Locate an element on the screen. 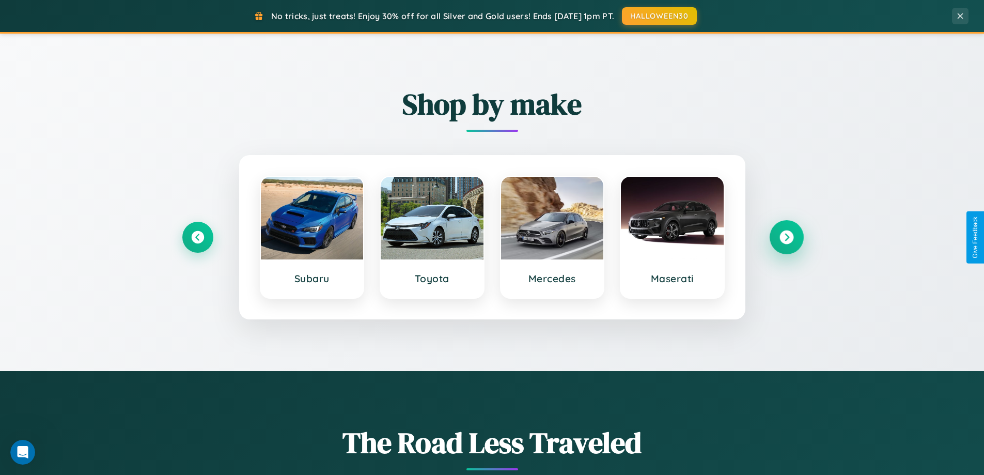 The height and width of the screenshot is (475, 984). h1: The Road Less Traveled is located at coordinates (492, 442).